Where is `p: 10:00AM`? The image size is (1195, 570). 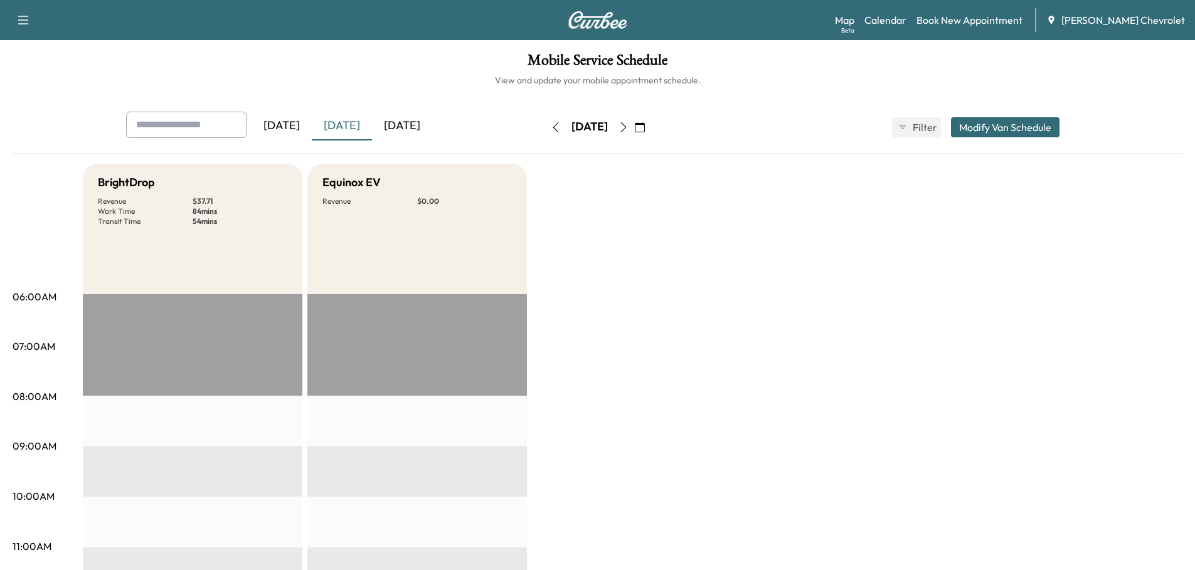
p: 10:00AM is located at coordinates (33, 496).